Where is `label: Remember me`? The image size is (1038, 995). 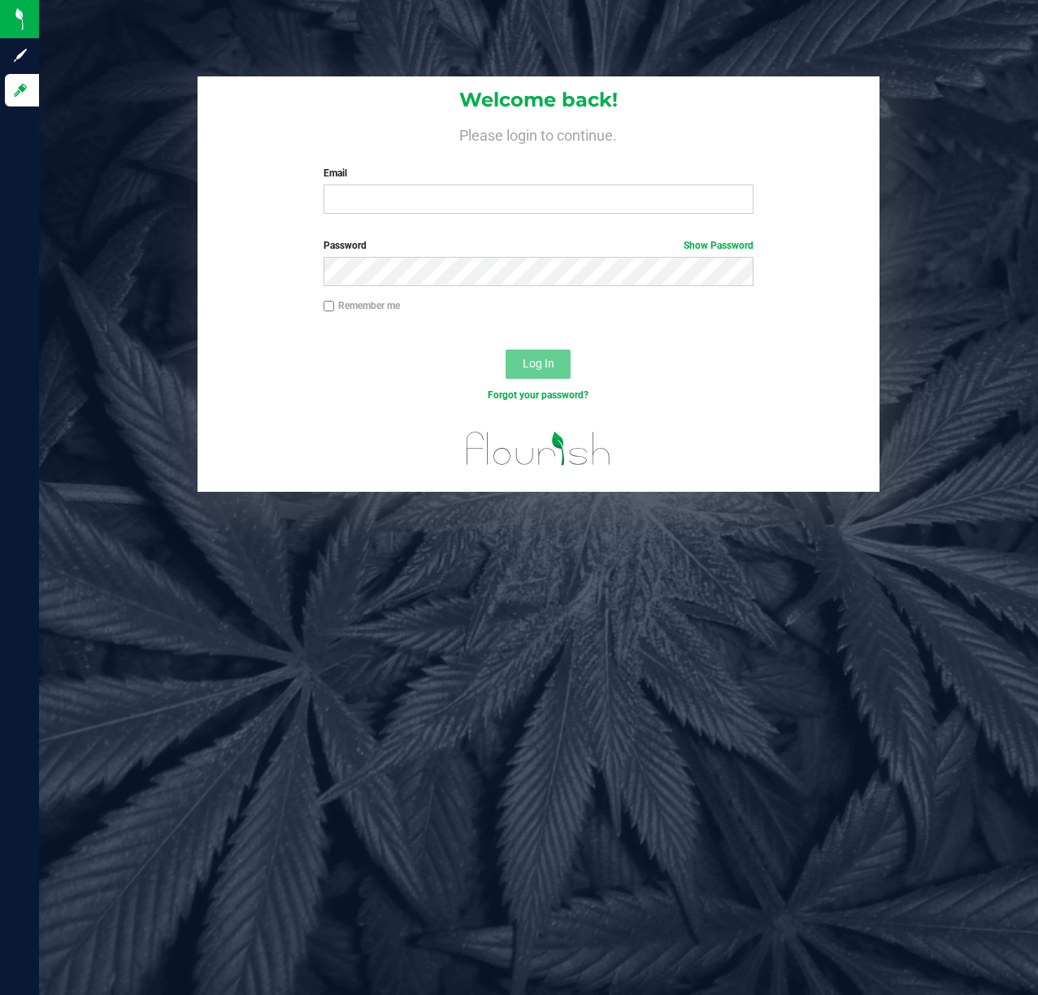
label: Remember me is located at coordinates (362, 306).